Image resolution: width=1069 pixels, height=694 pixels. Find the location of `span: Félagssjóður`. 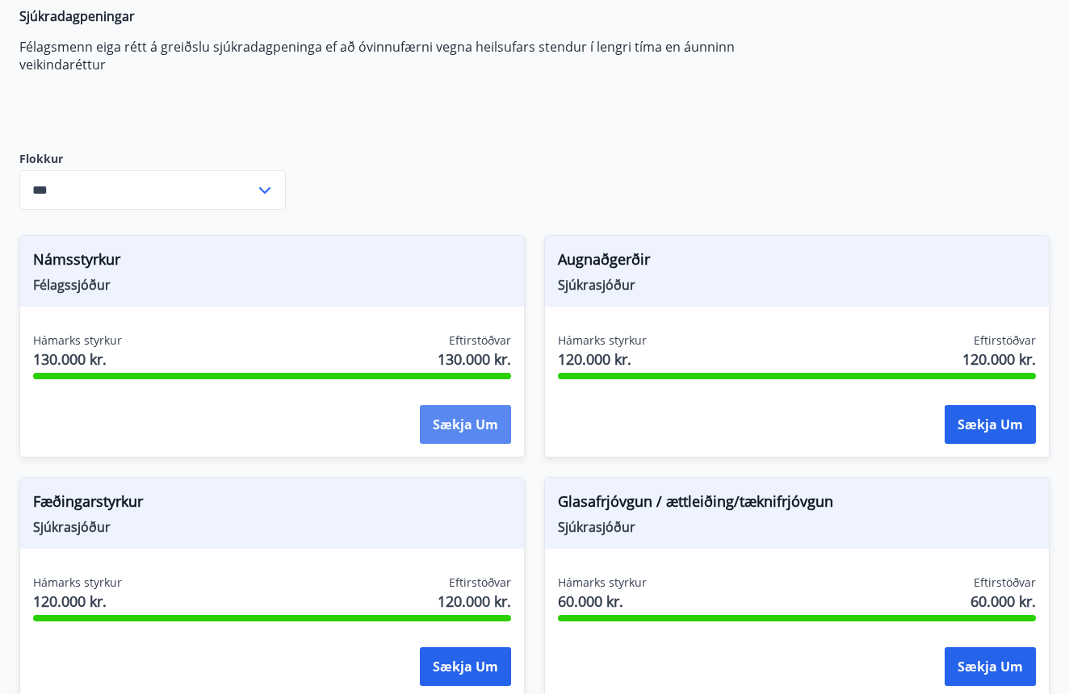

span: Félagssjóður is located at coordinates (272, 285).